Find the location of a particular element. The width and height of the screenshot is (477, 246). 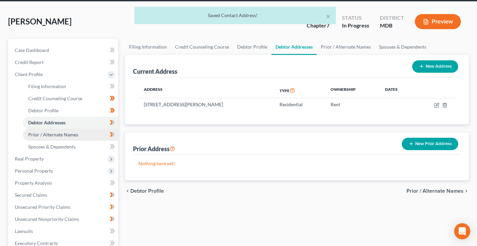

span: Property Analysis is located at coordinates (33, 183).